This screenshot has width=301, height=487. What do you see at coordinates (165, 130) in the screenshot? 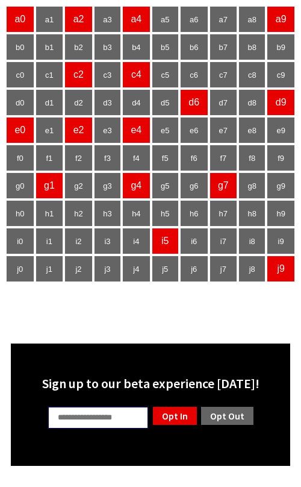
I see `td: e5` at bounding box center [165, 130].